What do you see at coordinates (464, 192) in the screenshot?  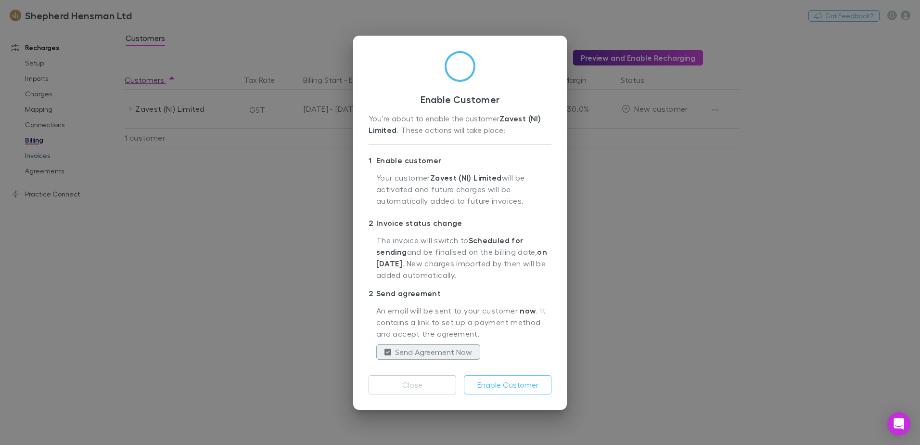 I see `p: Your customer will be activated and future charges will be automatically added to future invoices.` at bounding box center [464, 192].